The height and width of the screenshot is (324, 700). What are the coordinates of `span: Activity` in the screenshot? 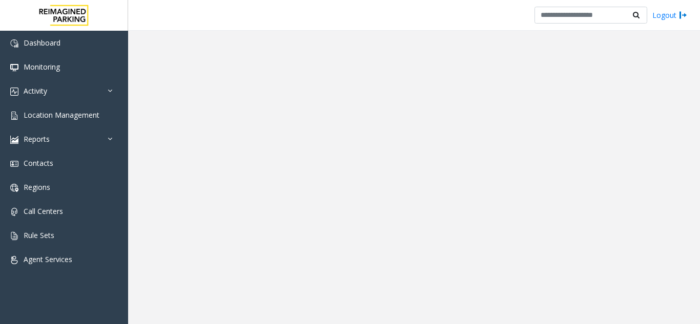 It's located at (35, 91).